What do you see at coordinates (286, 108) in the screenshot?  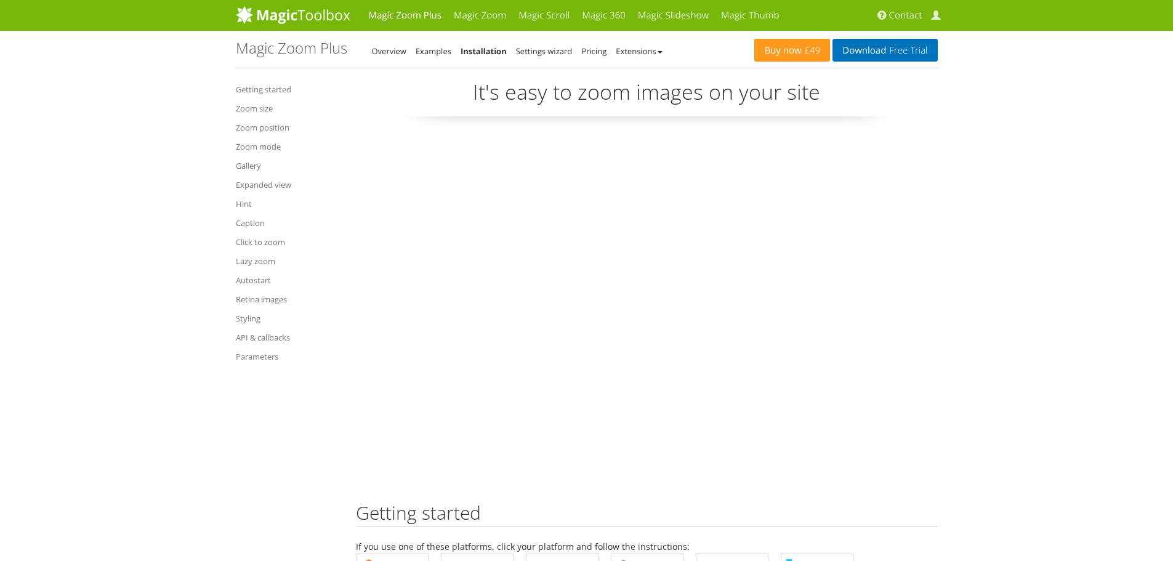 I see `a: Zoom size` at bounding box center [286, 108].